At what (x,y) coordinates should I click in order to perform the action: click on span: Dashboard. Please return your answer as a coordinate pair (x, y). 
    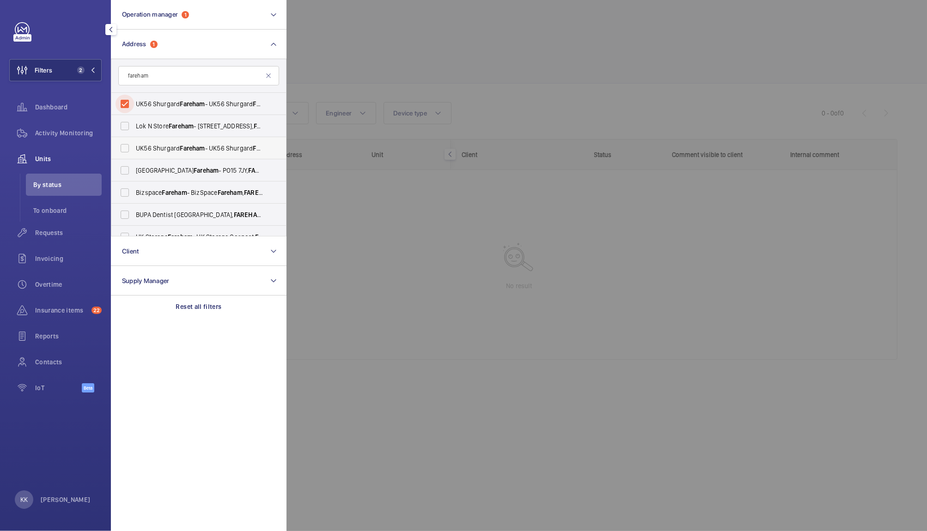
    Looking at the image, I should click on (68, 107).